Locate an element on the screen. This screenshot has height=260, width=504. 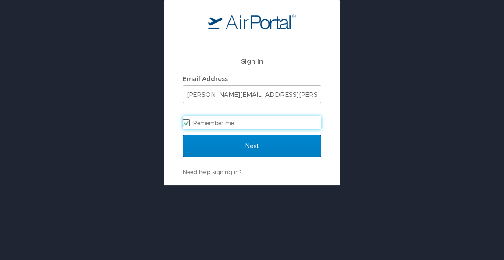
label: Email Address is located at coordinates (205, 78).